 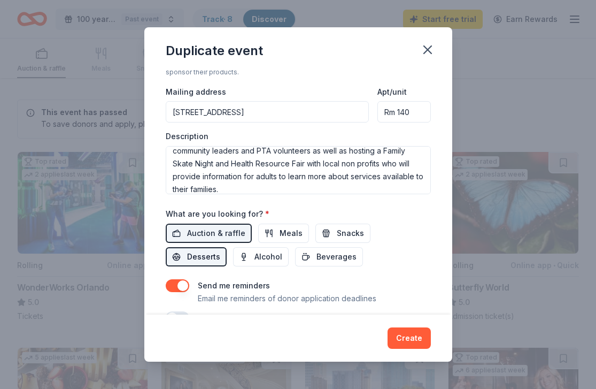 What do you see at coordinates (283, 233) in the screenshot?
I see `button: Meals` at bounding box center [283, 233].